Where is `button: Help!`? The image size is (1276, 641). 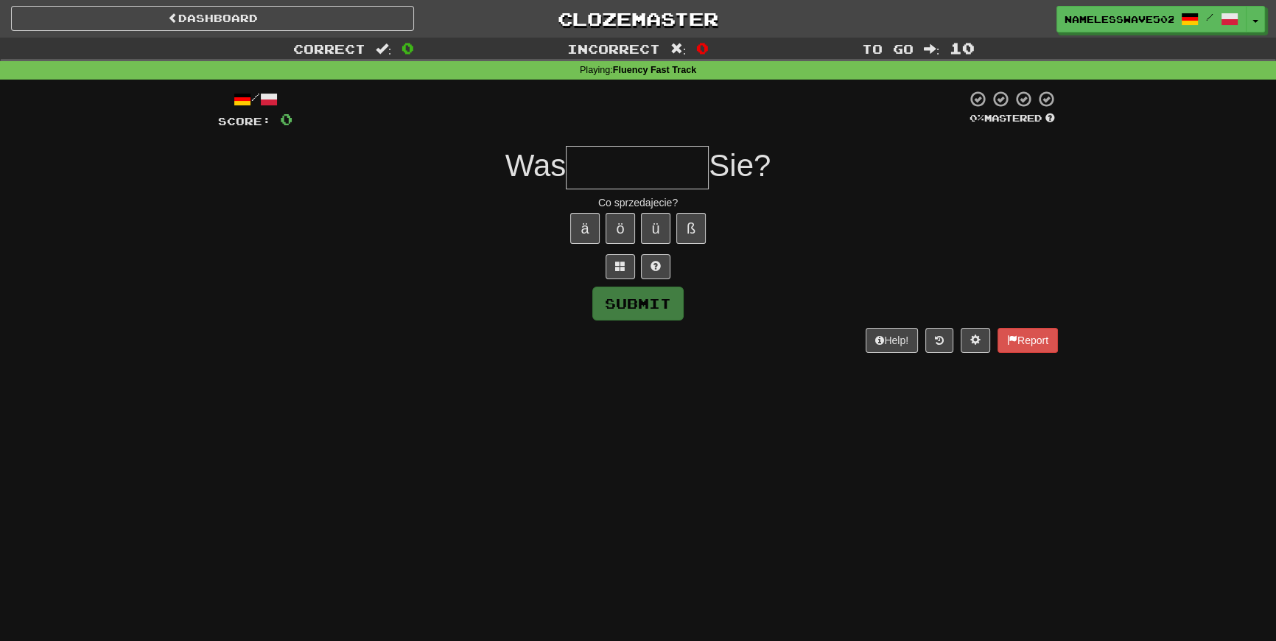
button: Help! is located at coordinates (891, 340).